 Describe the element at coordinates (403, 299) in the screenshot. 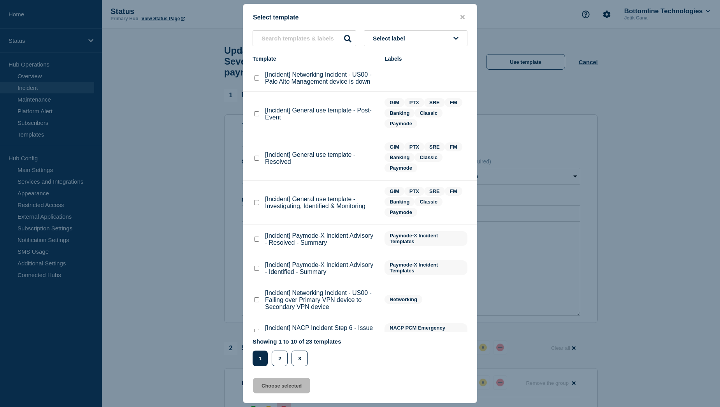

I see `span: Networking` at that location.